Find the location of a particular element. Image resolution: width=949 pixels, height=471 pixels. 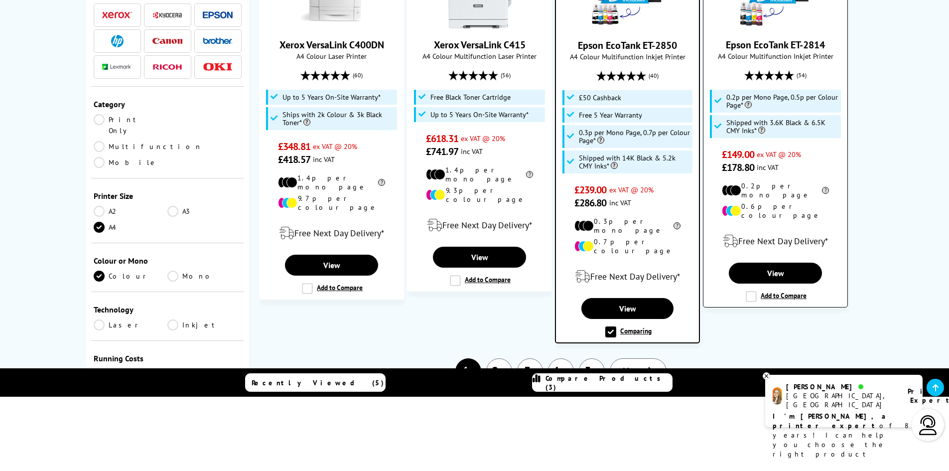

a: Epson is located at coordinates (218, 15).